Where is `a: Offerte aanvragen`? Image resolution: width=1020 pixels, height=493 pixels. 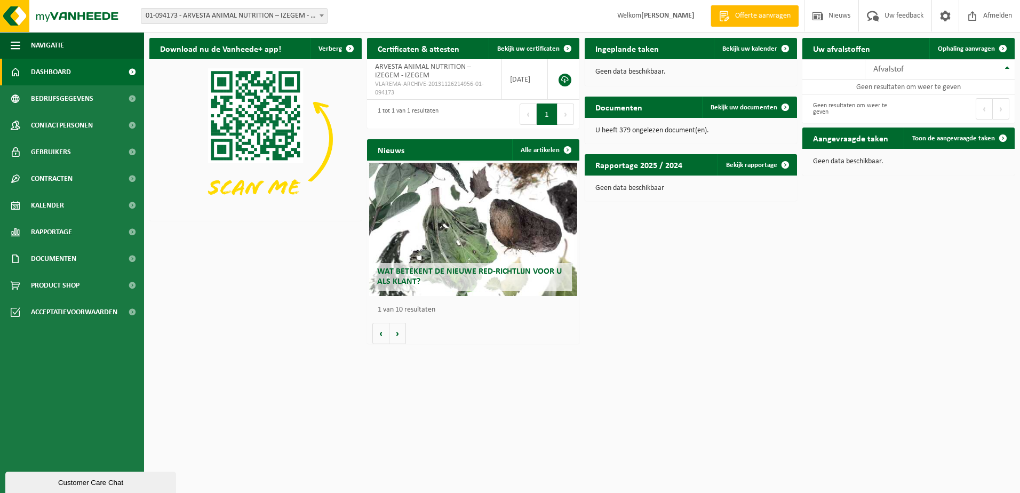
a: Offerte aanvragen is located at coordinates (754, 16).